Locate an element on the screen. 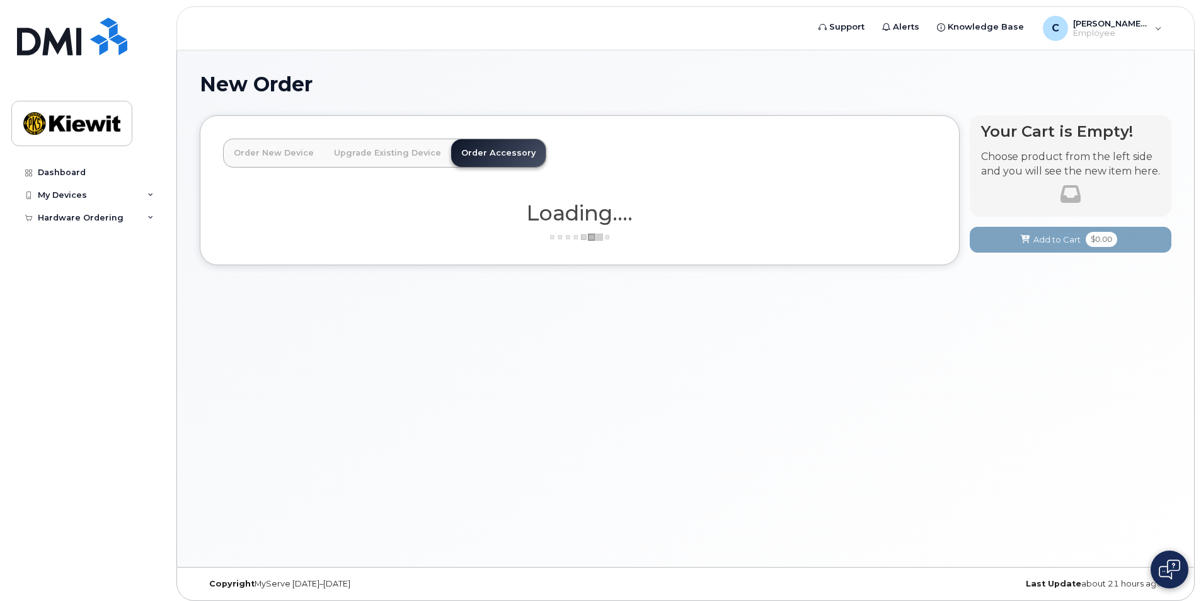  h4: Your Cart is Empty! is located at coordinates (1071, 131).